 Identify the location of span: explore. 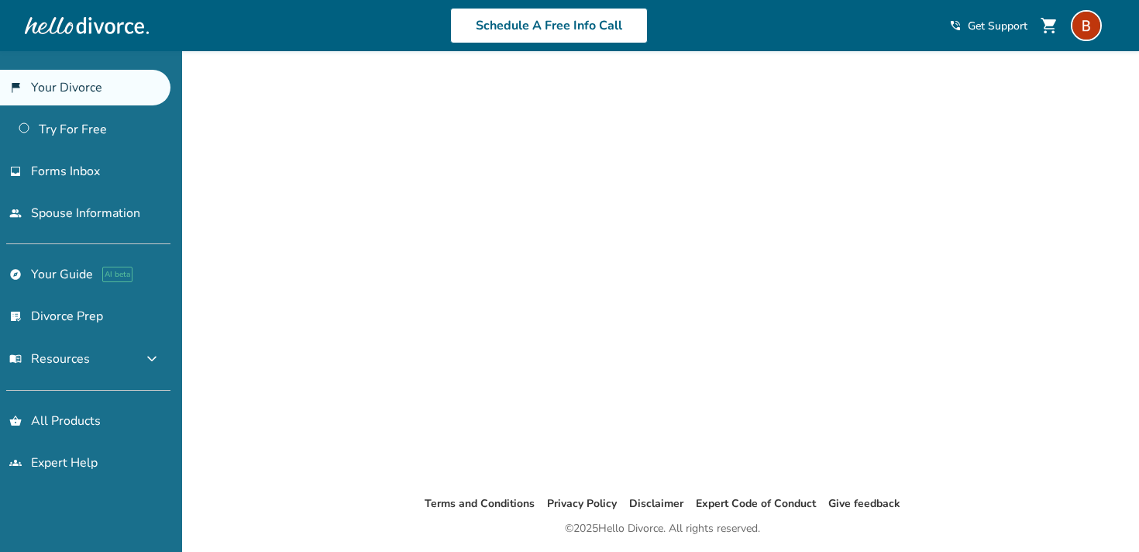
(15, 274).